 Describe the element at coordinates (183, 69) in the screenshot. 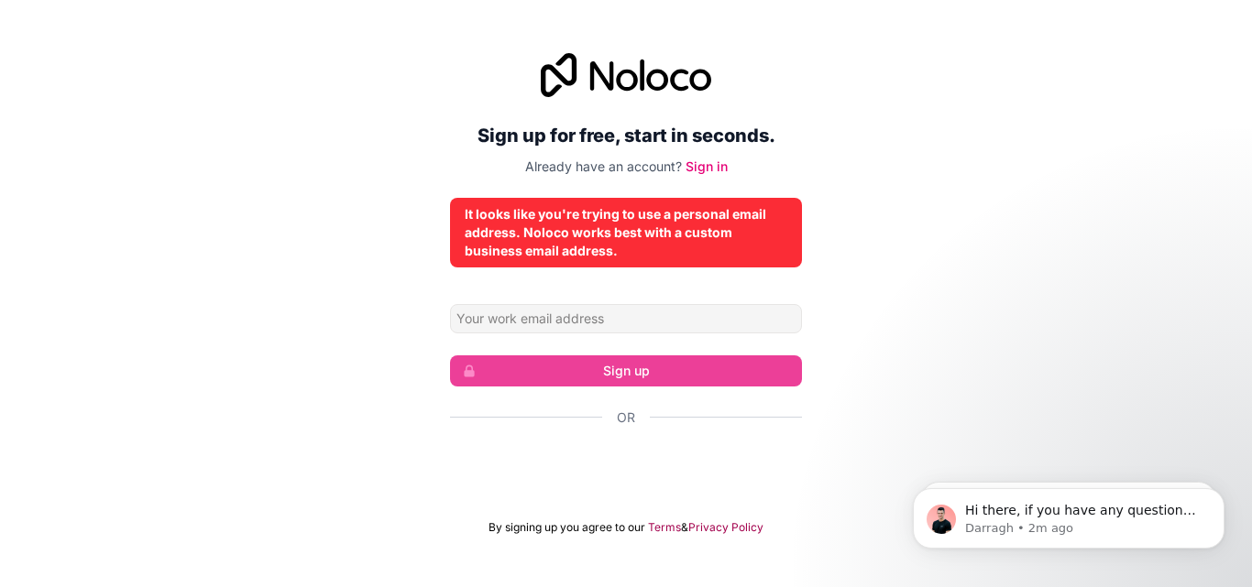

I see `div: message notification from Darragh, 2m ago. Hi there, if you have any questions about our pricing,...` at that location.